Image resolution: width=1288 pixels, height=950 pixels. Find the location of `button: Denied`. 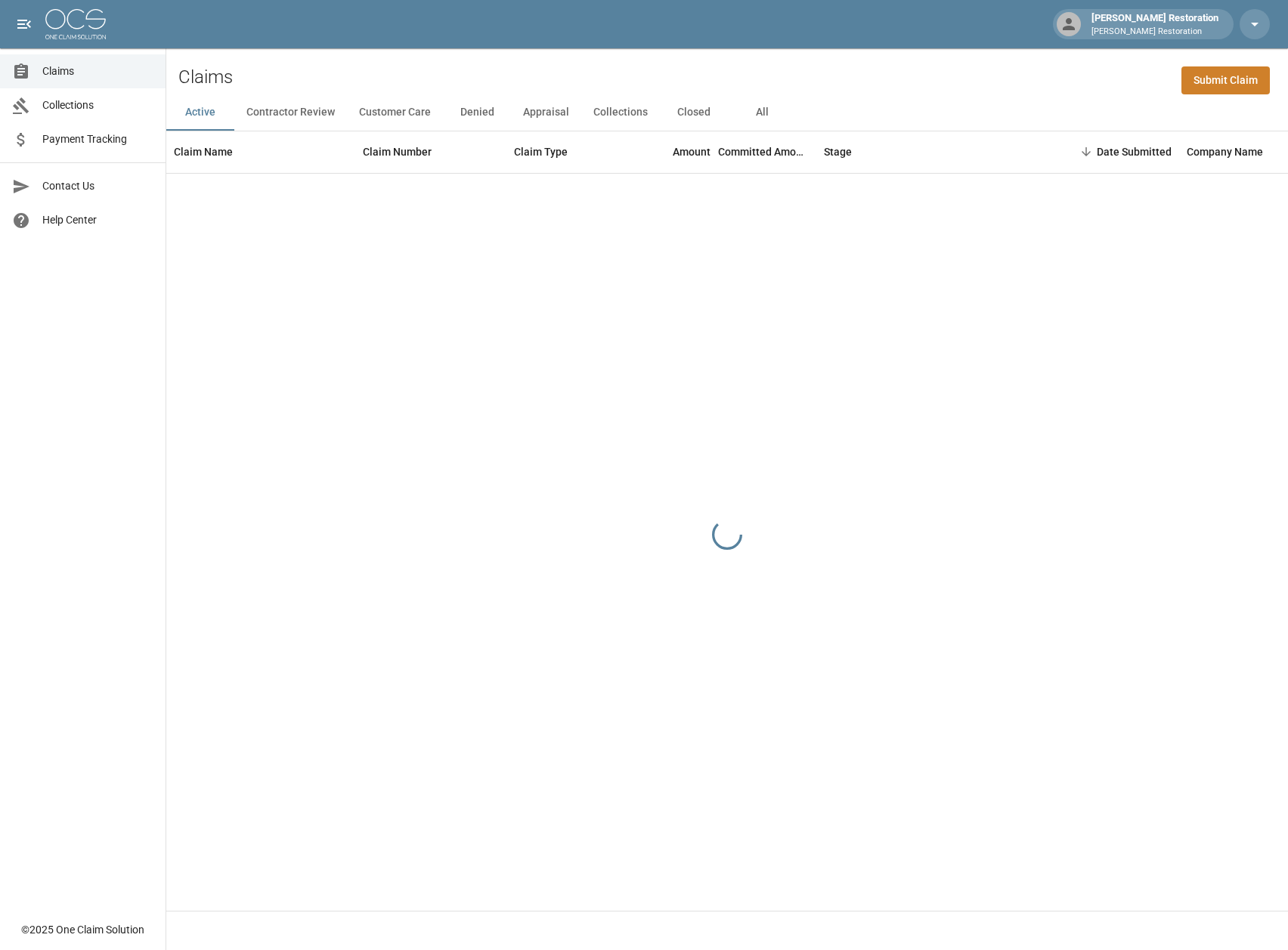

button: Denied is located at coordinates (477, 112).